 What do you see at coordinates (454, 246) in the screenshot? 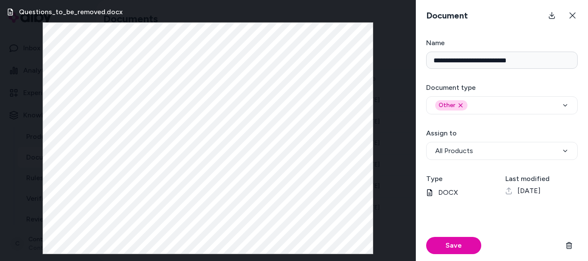
I see `button: Save` at bounding box center [454, 246].